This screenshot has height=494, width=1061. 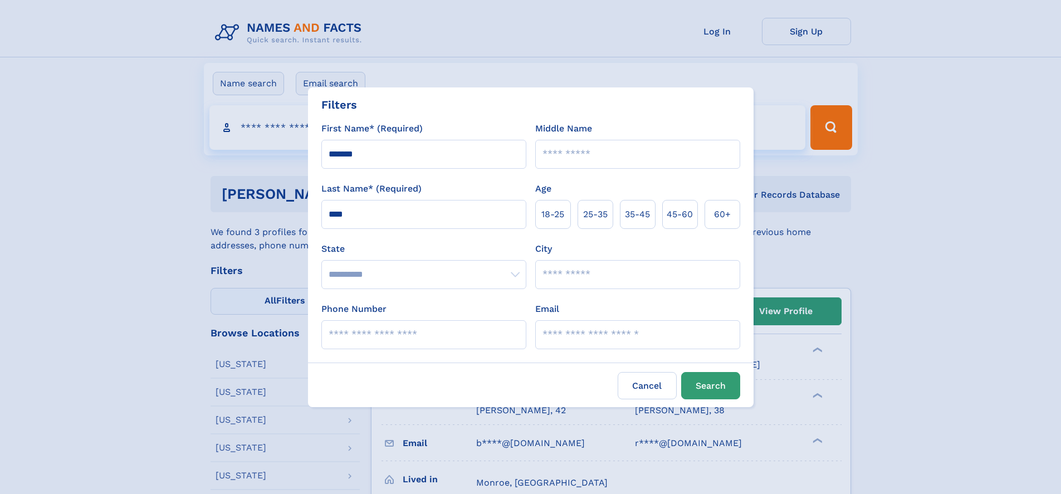 What do you see at coordinates (647, 385) in the screenshot?
I see `label: Cancel` at bounding box center [647, 385].